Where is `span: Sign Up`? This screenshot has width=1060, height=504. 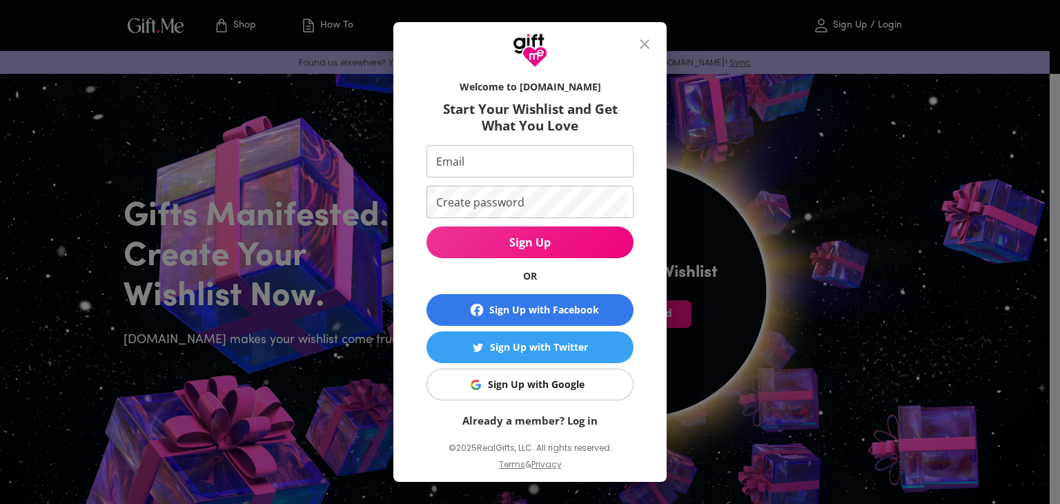
span: Sign Up is located at coordinates (530, 242).